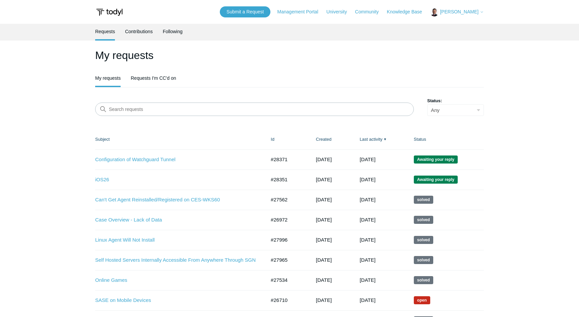 The width and height of the screenshot is (579, 317). Describe the element at coordinates (287, 160) in the screenshot. I see `td: #28371` at that location.